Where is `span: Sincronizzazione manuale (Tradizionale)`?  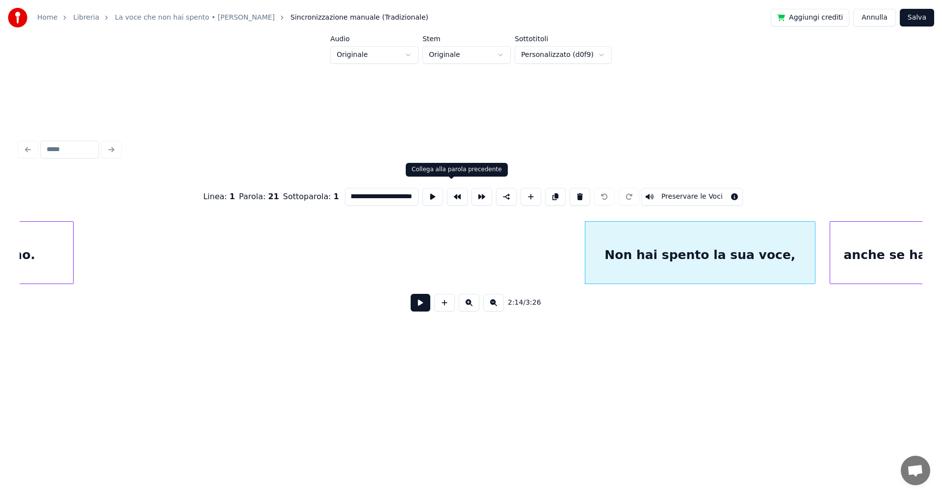
span: Sincronizzazione manuale (Tradizionale) is located at coordinates (359, 18).